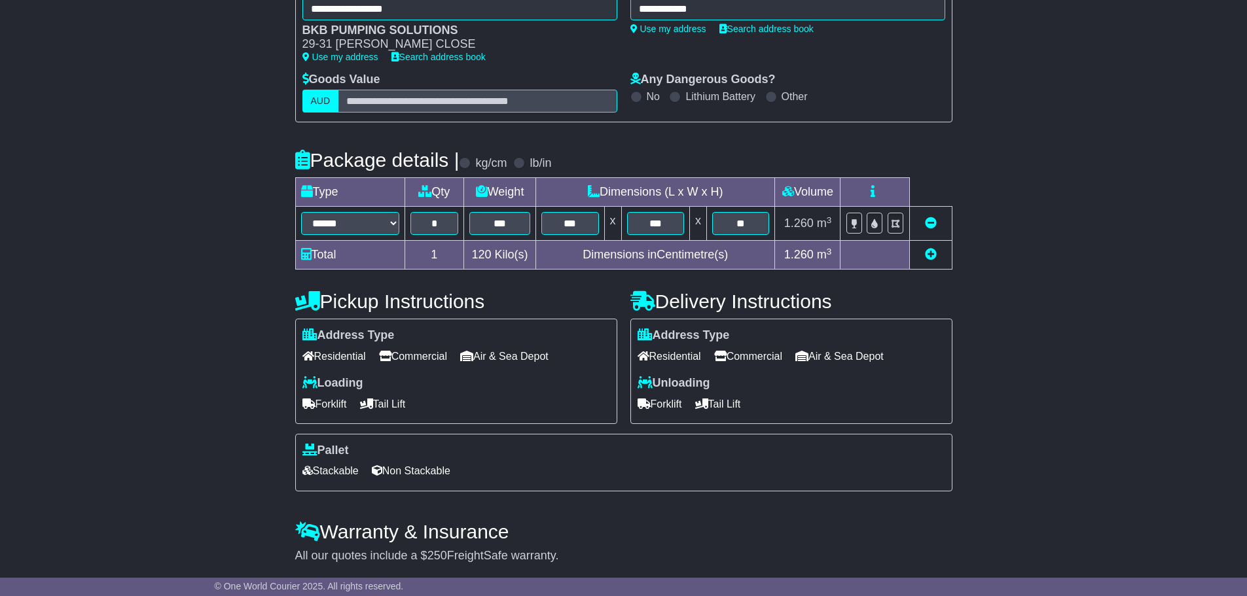 The width and height of the screenshot is (1247, 596). I want to click on label: Pallet, so click(325, 451).